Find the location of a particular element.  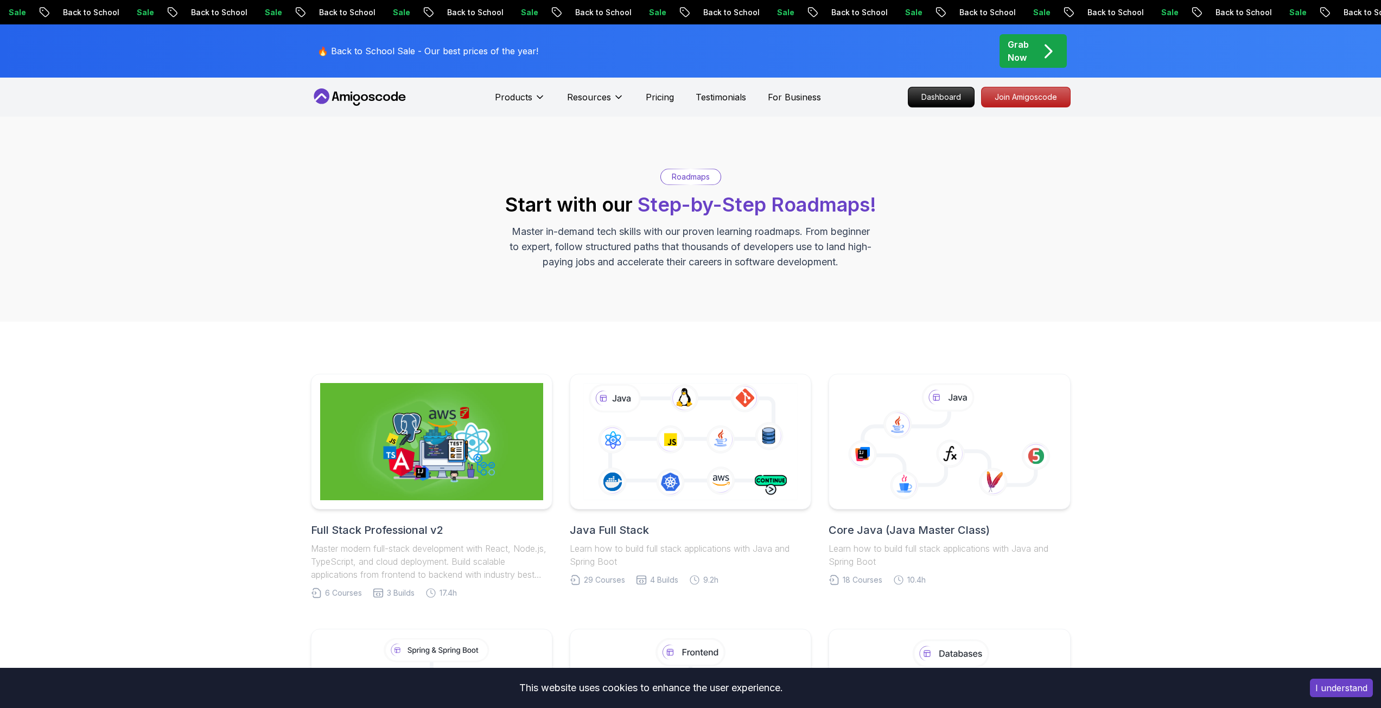

p: Products is located at coordinates (513, 97).